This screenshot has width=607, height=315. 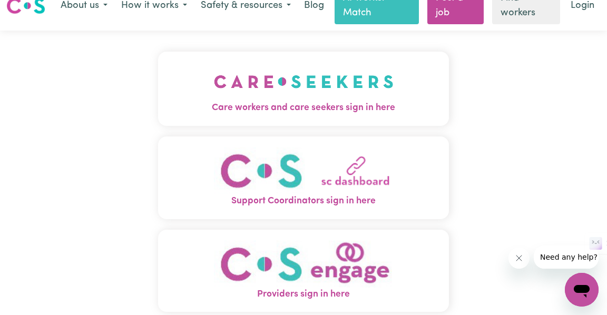 I want to click on span: Care workers and care seekers sign in here, so click(x=303, y=108).